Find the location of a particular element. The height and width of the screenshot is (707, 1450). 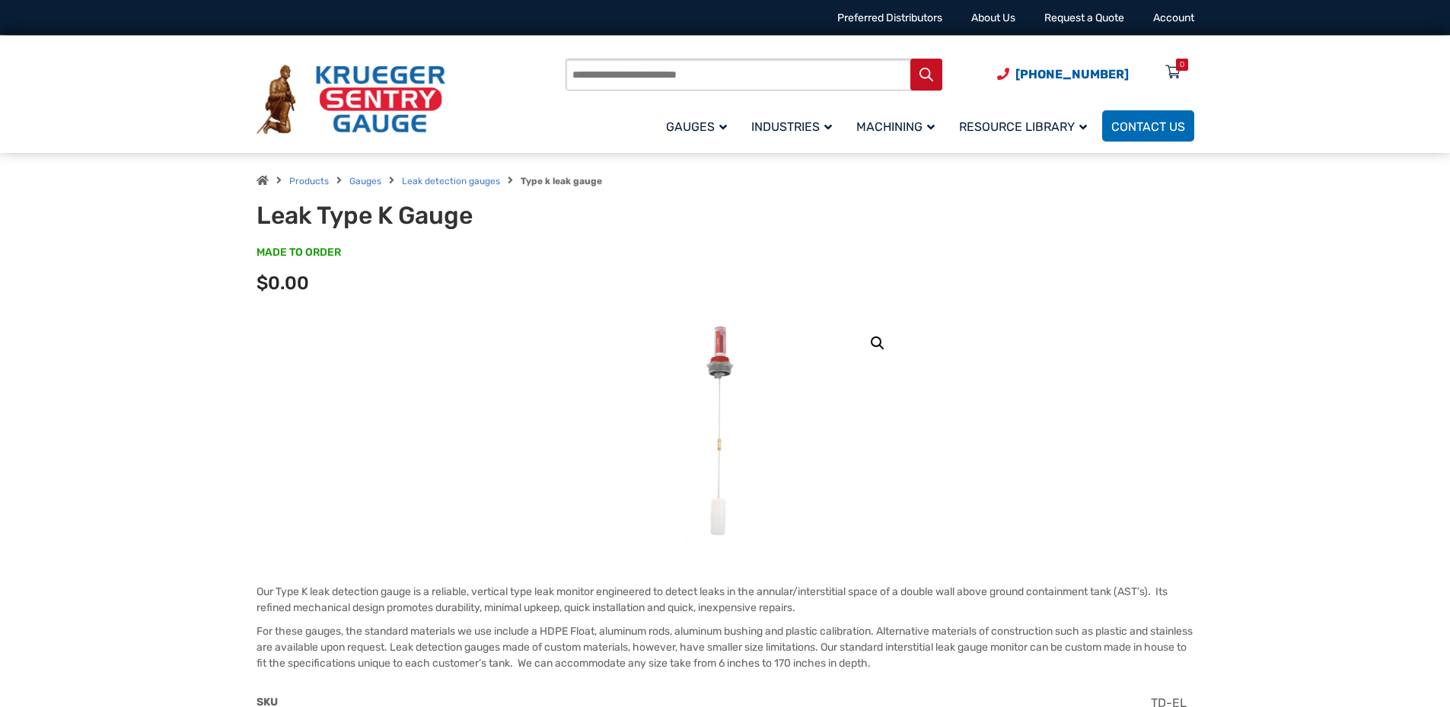

span: $0.00 is located at coordinates (282, 283).